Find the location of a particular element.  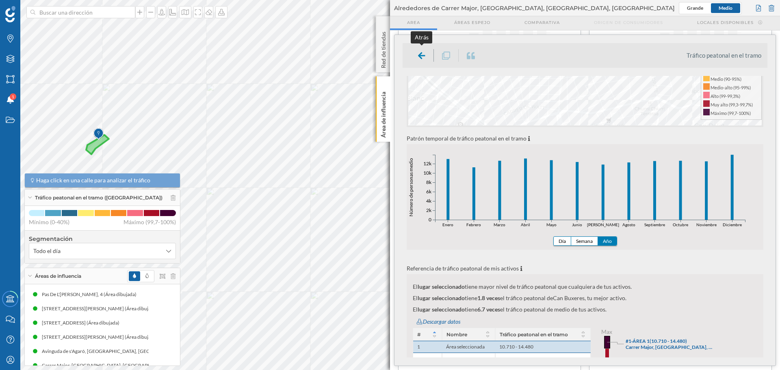

text: 6k is located at coordinates (429, 191).